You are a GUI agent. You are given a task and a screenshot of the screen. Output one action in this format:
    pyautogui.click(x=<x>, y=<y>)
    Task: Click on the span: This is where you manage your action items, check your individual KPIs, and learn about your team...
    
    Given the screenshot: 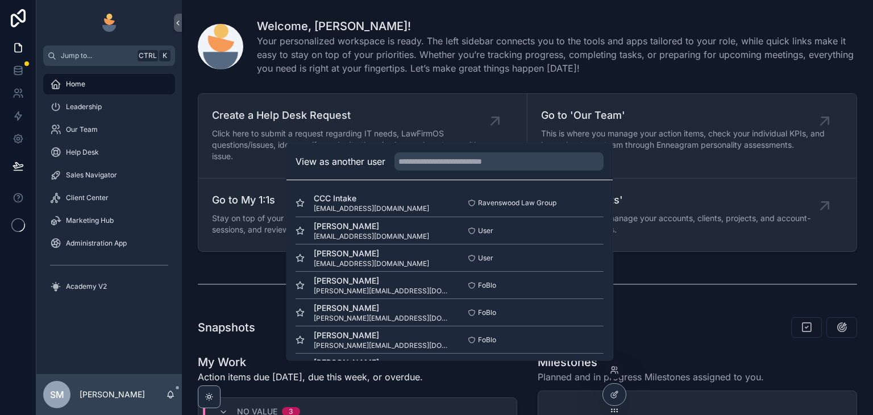 What is the action you would take?
    pyautogui.click(x=683, y=139)
    